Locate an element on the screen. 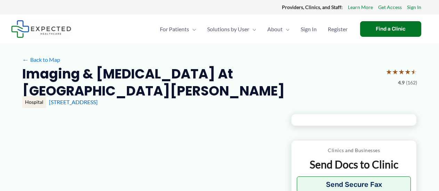 The height and width of the screenshot is (191, 439). span: 4.9 is located at coordinates (401, 83).